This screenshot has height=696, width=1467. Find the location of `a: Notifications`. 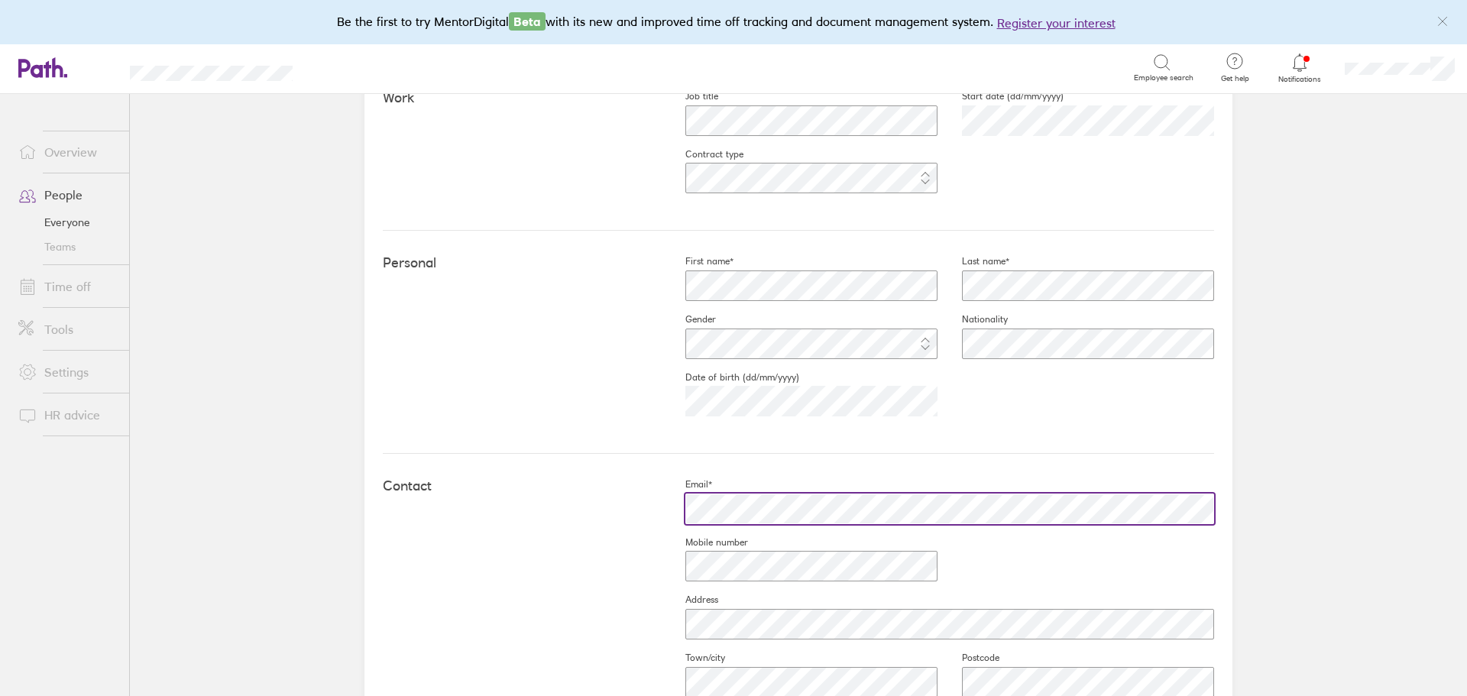

a: Notifications is located at coordinates (1300, 68).